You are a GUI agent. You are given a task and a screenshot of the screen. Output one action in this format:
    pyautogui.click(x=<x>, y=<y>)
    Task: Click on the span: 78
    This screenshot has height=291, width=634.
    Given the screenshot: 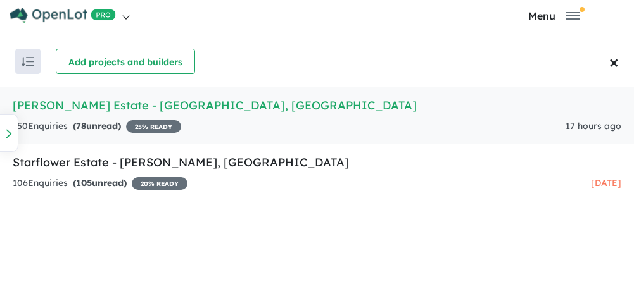 What is the action you would take?
    pyautogui.click(x=81, y=126)
    